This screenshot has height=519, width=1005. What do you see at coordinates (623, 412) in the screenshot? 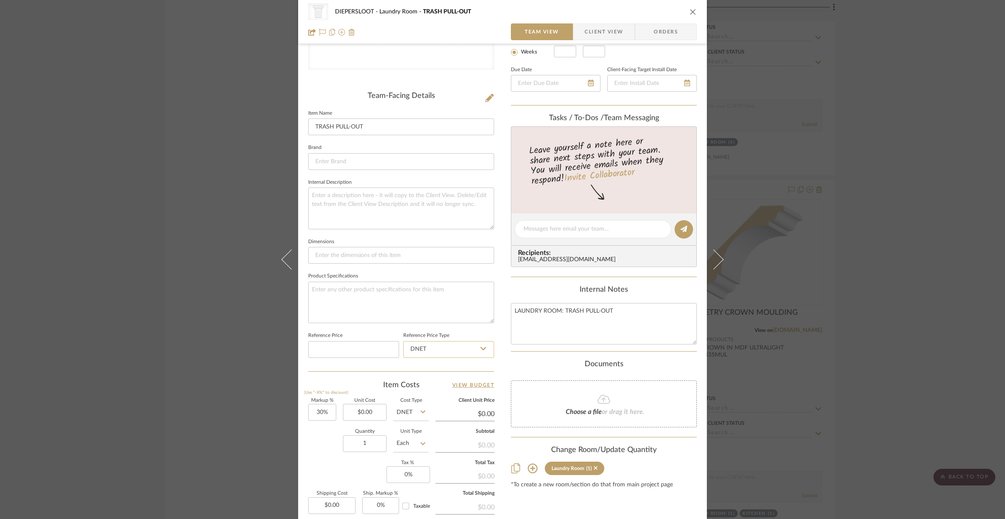
I see `span: or drag it here.` at bounding box center [623, 412].